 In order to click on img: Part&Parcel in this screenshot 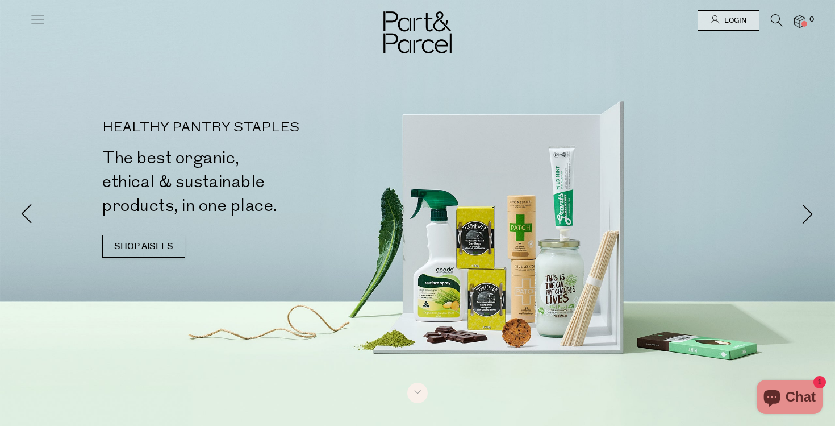, I will do `click(418, 32)`.